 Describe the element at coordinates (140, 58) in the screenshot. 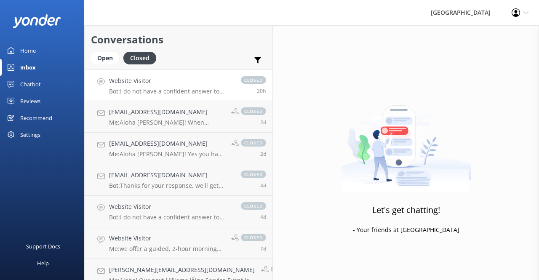

I see `div: Closed` at that location.